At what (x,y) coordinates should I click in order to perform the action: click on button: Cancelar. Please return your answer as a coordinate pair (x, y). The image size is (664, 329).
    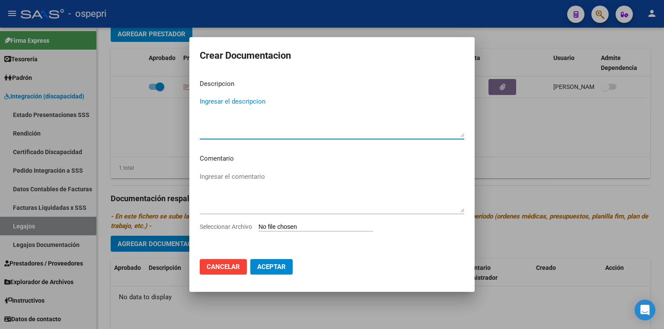
    Looking at the image, I should click on (223, 267).